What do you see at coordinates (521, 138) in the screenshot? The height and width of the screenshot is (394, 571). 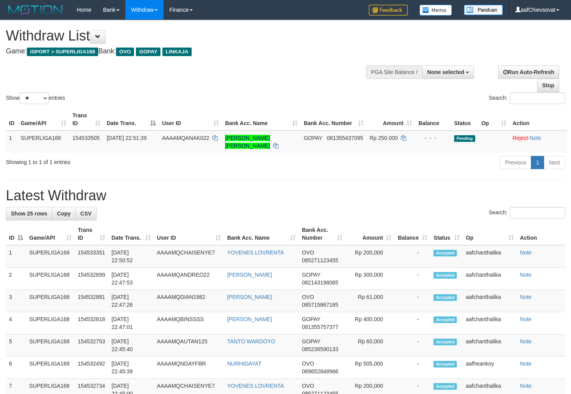 I see `a: Reject` at bounding box center [521, 138].